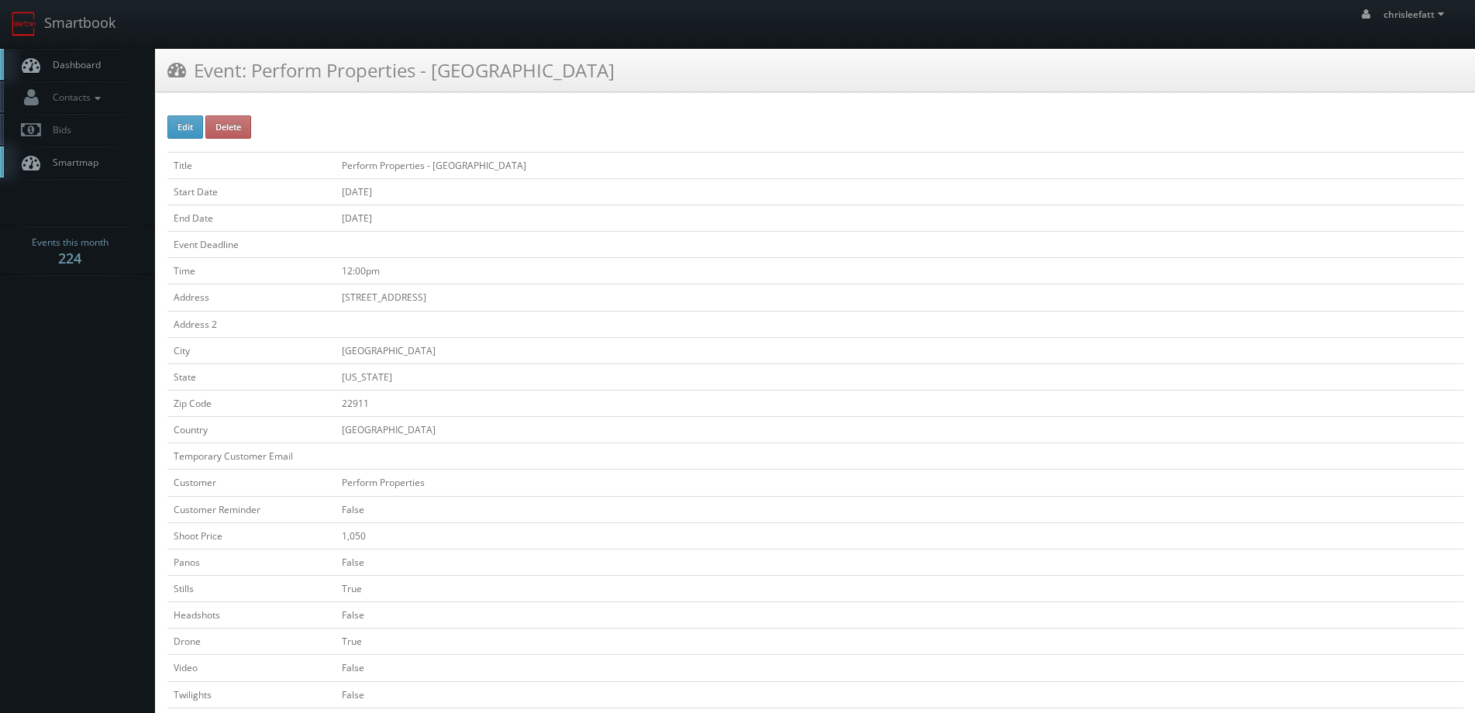 Image resolution: width=1475 pixels, height=713 pixels. What do you see at coordinates (251, 377) in the screenshot?
I see `td: State` at bounding box center [251, 377].